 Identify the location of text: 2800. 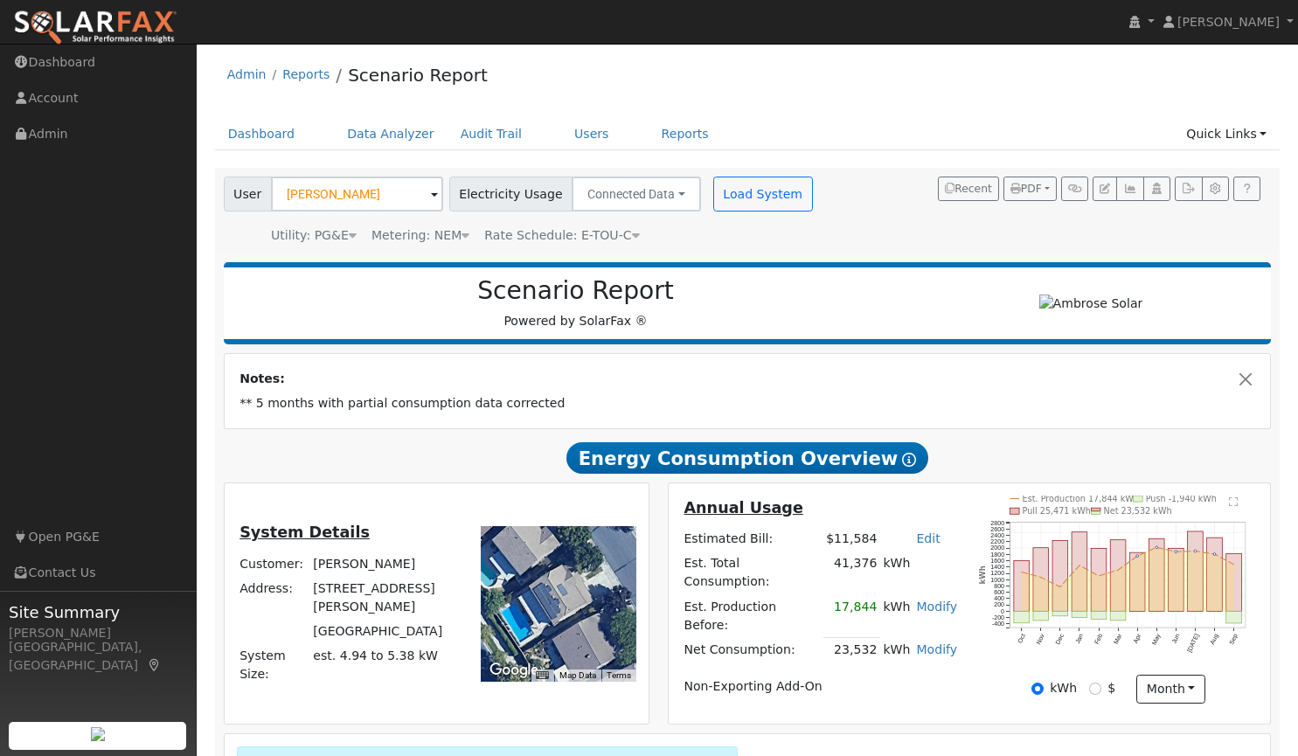
(997, 523).